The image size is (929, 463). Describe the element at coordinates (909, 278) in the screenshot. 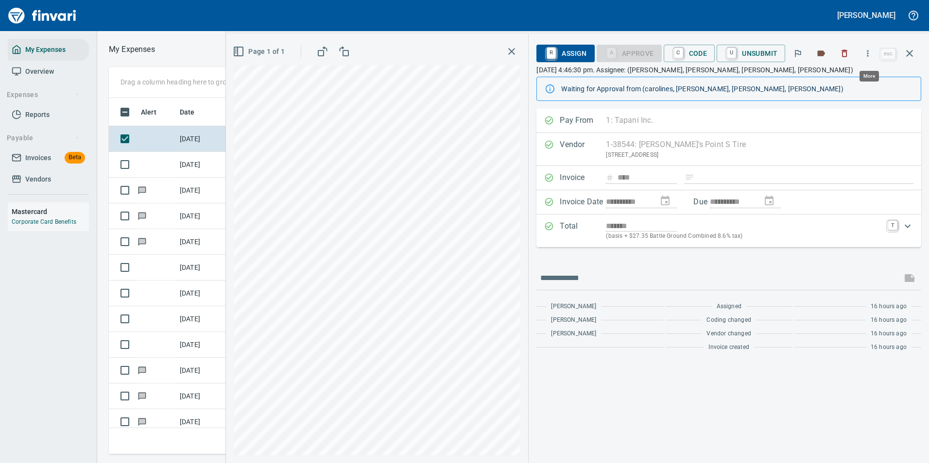

I see `span: This records your message into the invoice and notifies anyone mentioned` at that location.